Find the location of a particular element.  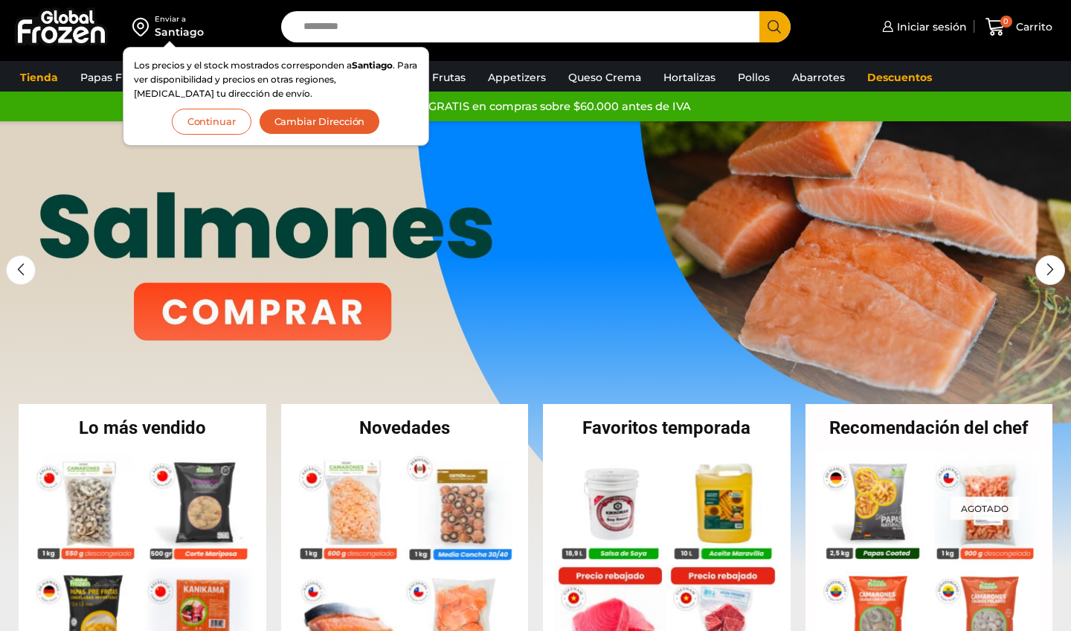

span: 0 is located at coordinates (1006, 22).